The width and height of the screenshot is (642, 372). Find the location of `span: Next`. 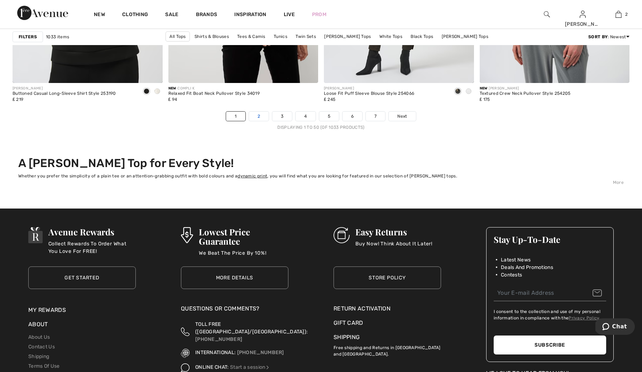

span: Next is located at coordinates (402, 116).